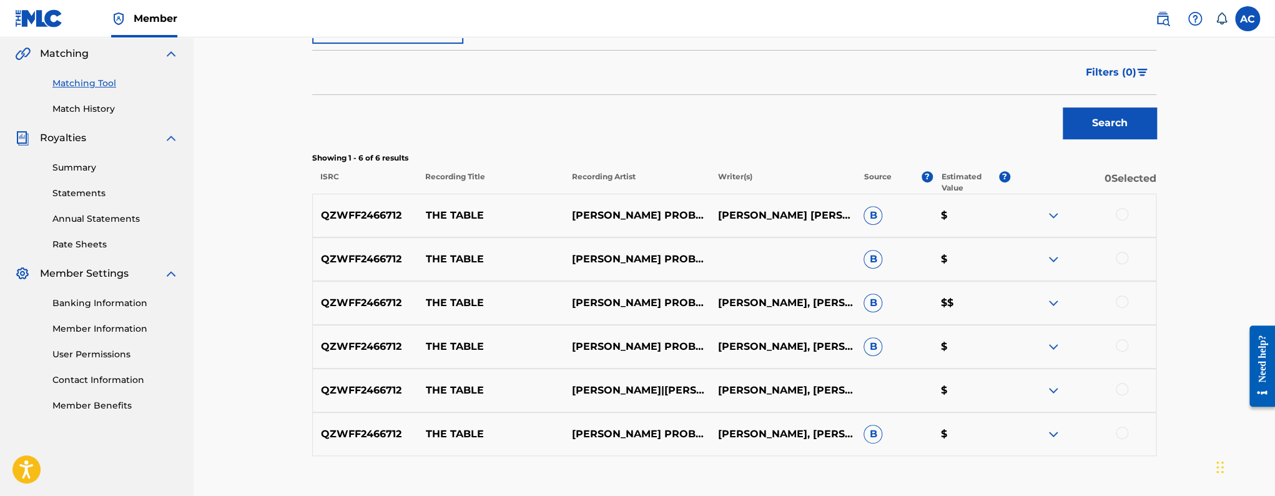 This screenshot has width=1275, height=496. I want to click on a: Annual Statements, so click(116, 219).